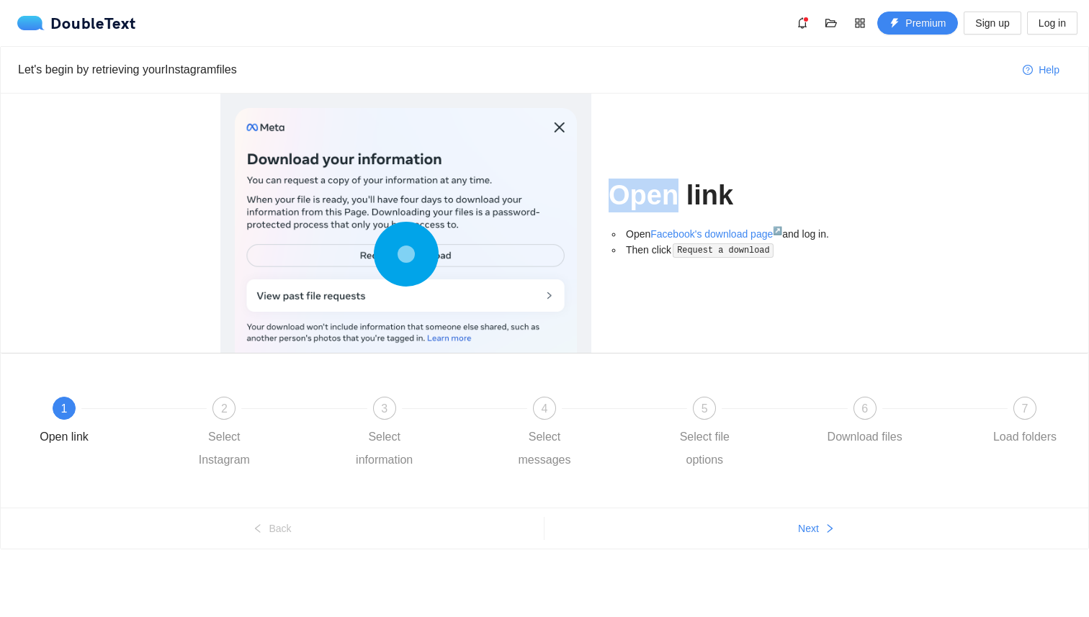 This screenshot has width=1089, height=617. What do you see at coordinates (514, 69) in the screenshot?
I see `div: Let's begin by retrieving your Instagram files` at bounding box center [514, 69].